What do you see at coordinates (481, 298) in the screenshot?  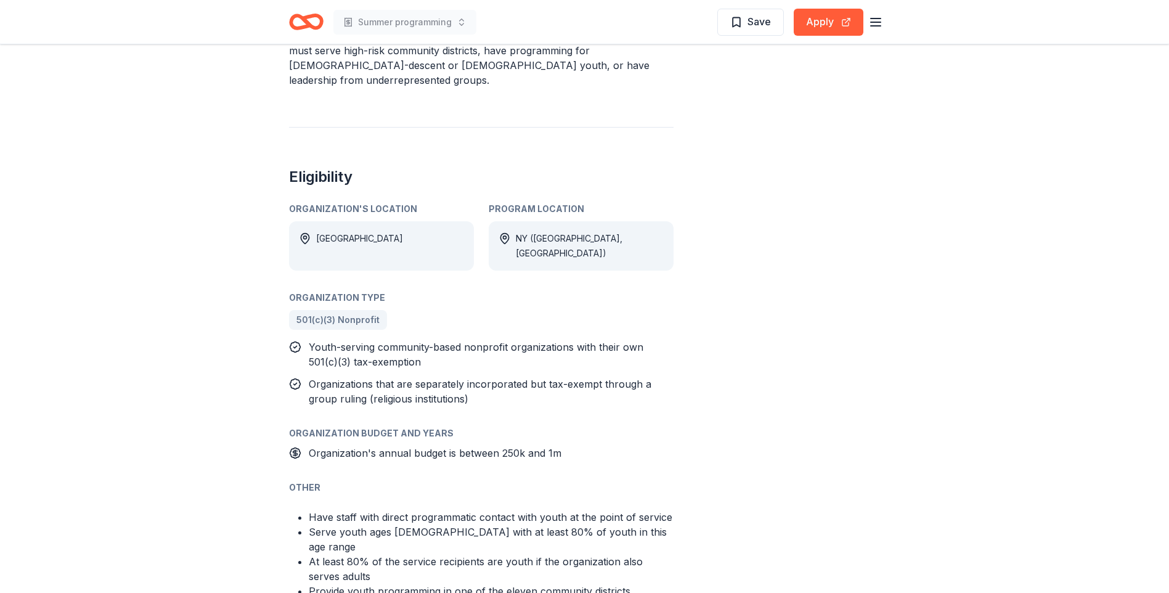 I see `div: Organization Type` at bounding box center [481, 298].